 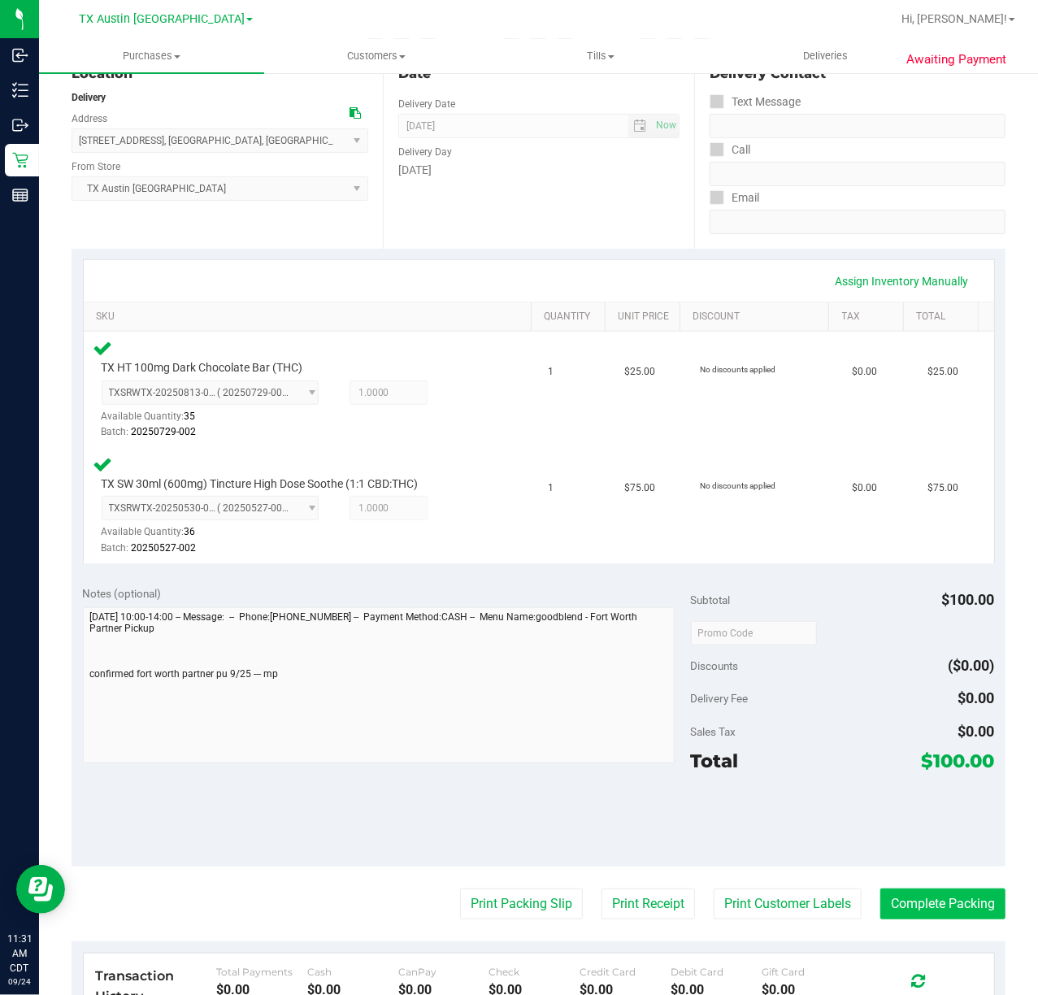 What do you see at coordinates (943, 904) in the screenshot?
I see `button: Complete Packing` at bounding box center [943, 904].